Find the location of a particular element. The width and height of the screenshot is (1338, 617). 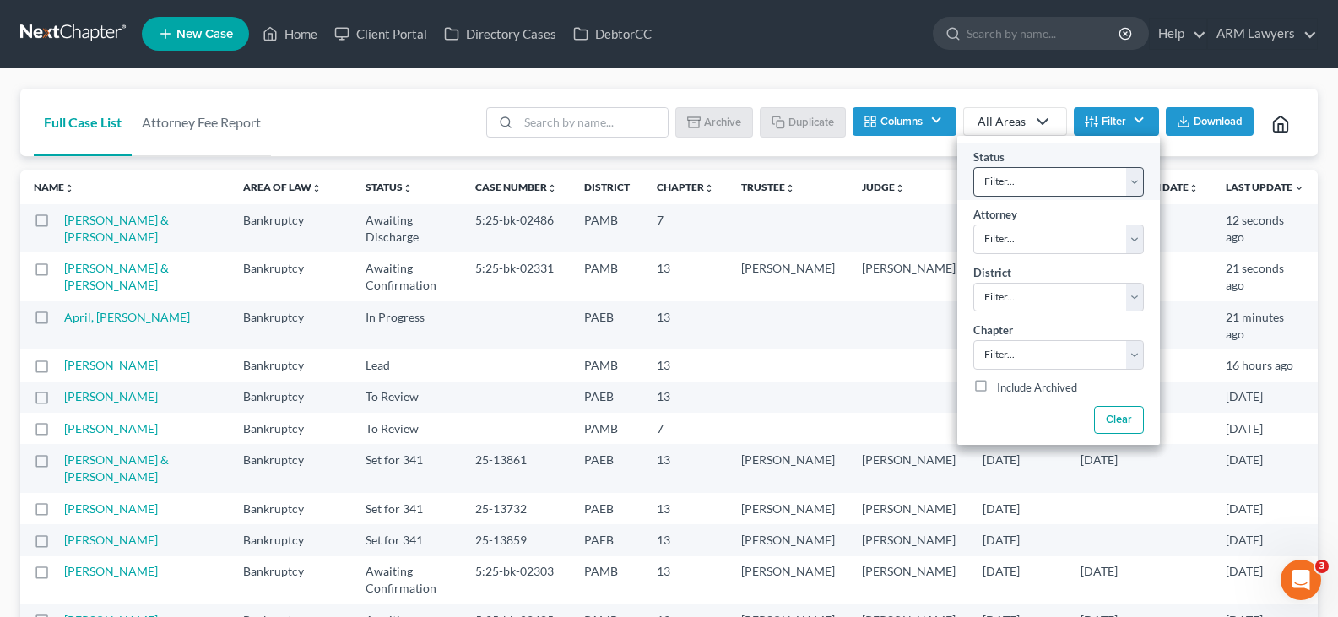

td: 5:25-bk-02331 is located at coordinates (516, 276).